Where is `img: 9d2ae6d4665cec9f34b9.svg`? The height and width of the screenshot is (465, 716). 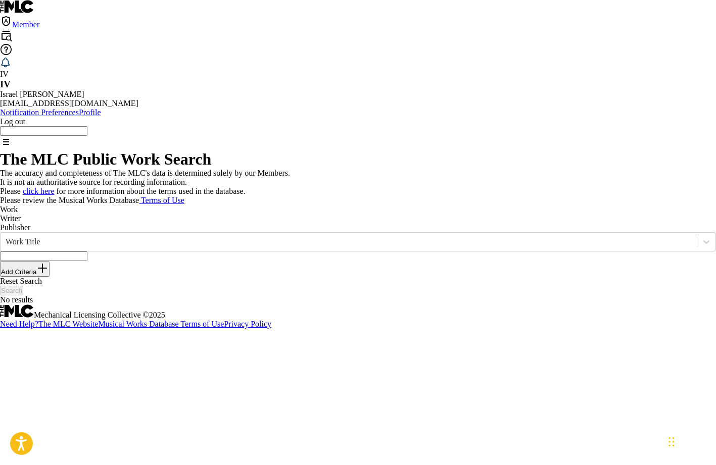
img: 9d2ae6d4665cec9f34b9.svg is located at coordinates (42, 268).